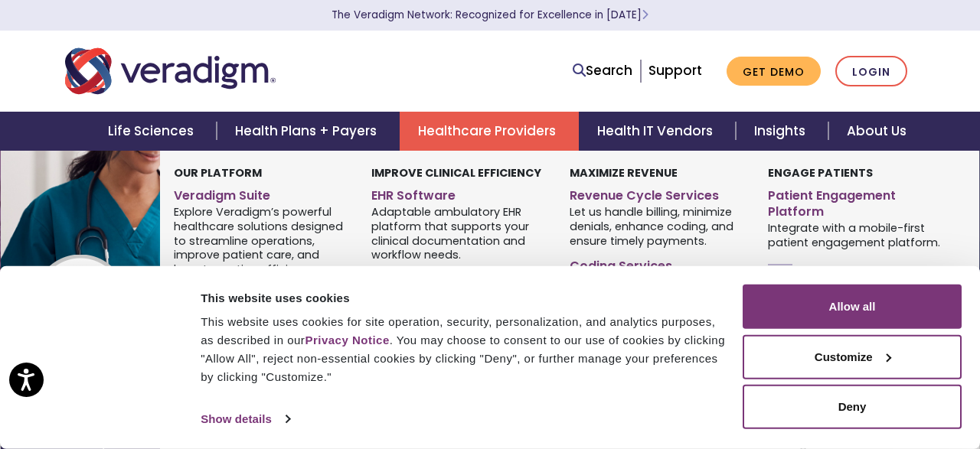 The image size is (980, 449). What do you see at coordinates (820, 173) in the screenshot?
I see `strong: Engage Patients` at bounding box center [820, 173].